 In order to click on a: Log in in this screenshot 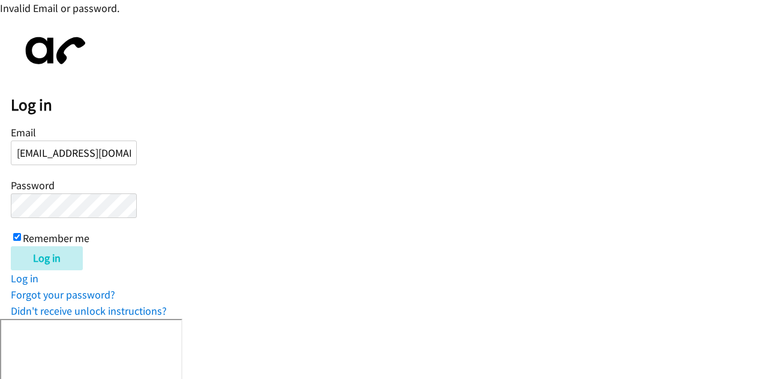, I will do `click(25, 278)`.